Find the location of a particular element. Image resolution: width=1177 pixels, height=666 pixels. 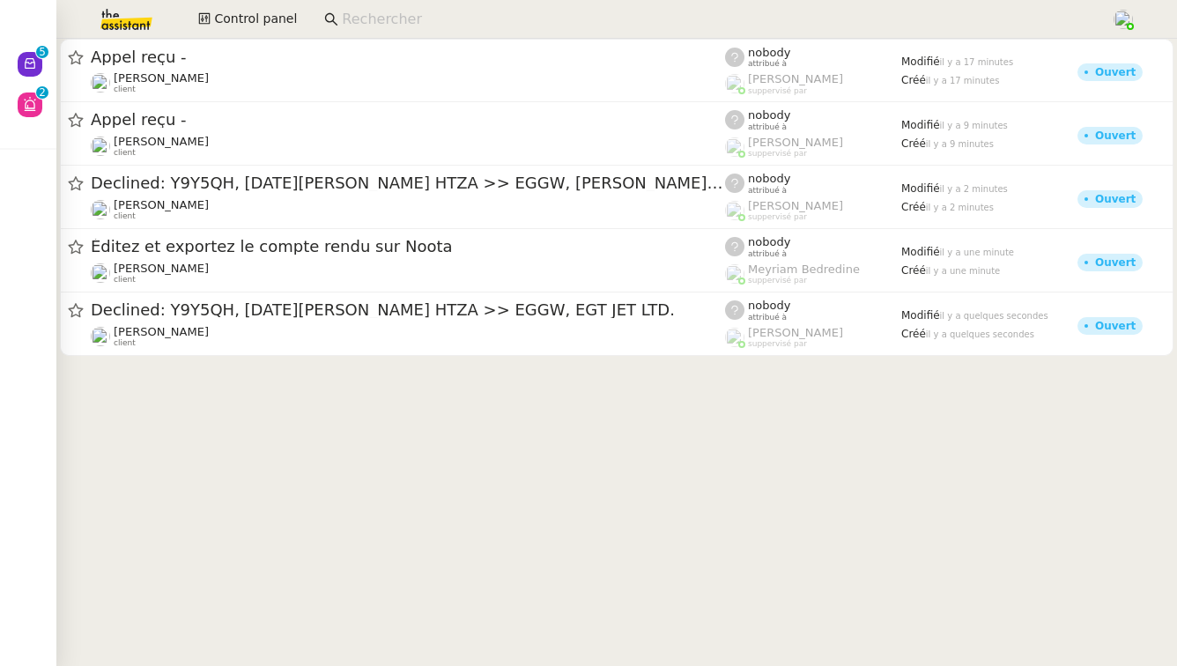

img: users%2FaellJyylmXSg4jqeVbanehhyYJm1%2Favatar%2Fprofile-pic%20(4).png is located at coordinates (735, 274).